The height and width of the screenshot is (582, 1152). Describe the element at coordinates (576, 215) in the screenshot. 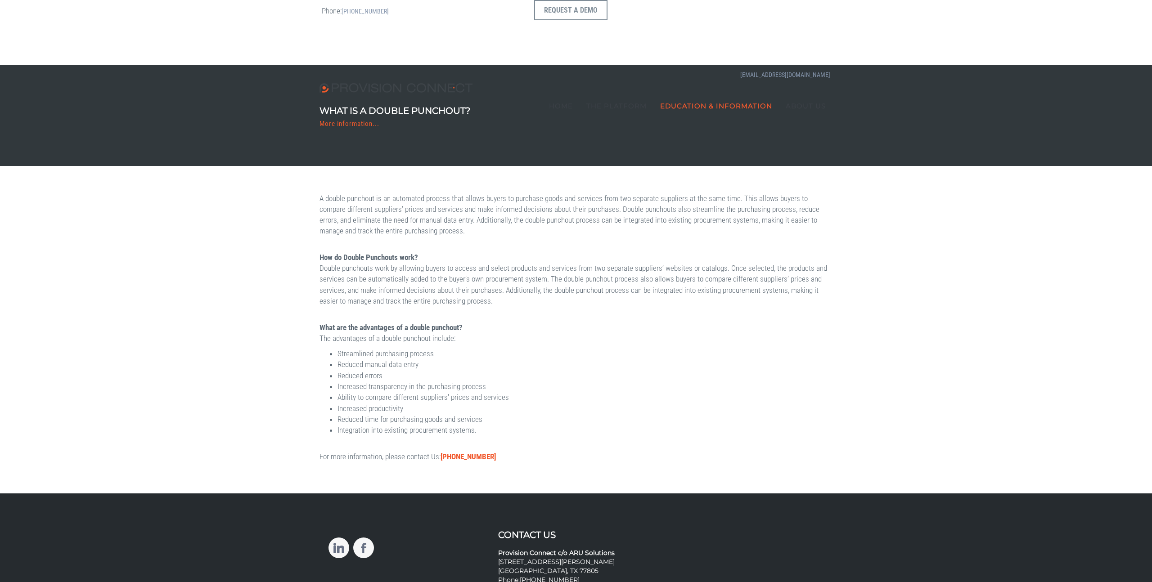

I see `p: A double punchout is an automated process that allows buyers to purchase goods and services from ...` at that location.